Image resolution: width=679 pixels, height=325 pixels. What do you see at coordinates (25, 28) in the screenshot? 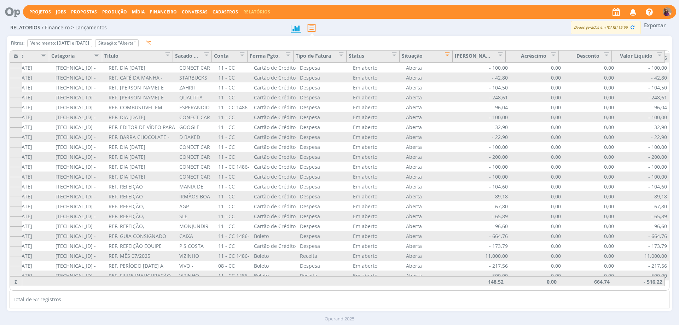
I see `span: Relatórios` at bounding box center [25, 28].